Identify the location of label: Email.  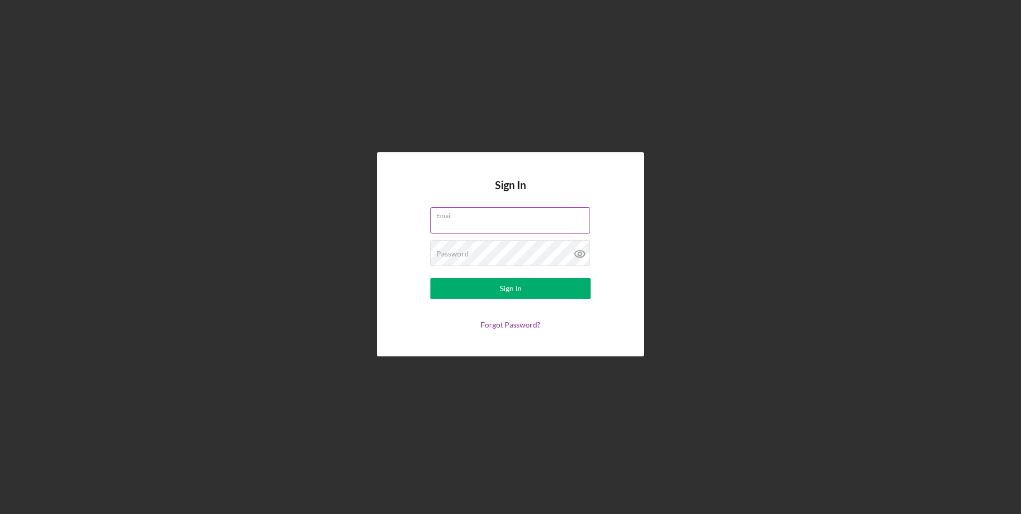
(513, 214).